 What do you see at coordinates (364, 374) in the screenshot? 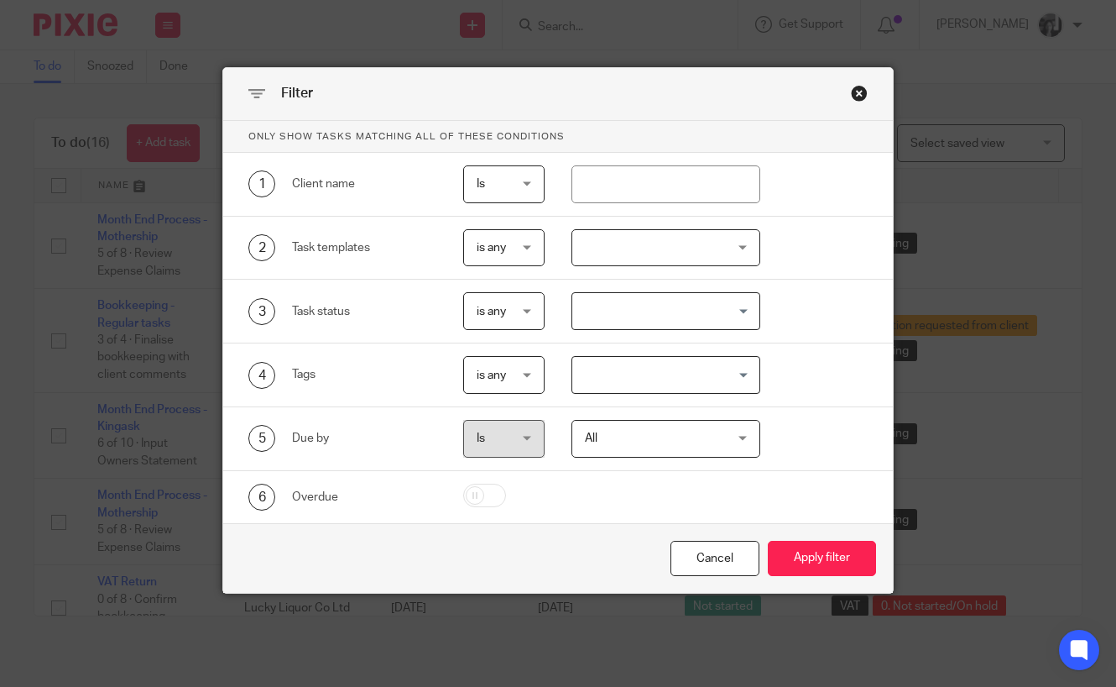
I see `div: Tags` at bounding box center [364, 374].